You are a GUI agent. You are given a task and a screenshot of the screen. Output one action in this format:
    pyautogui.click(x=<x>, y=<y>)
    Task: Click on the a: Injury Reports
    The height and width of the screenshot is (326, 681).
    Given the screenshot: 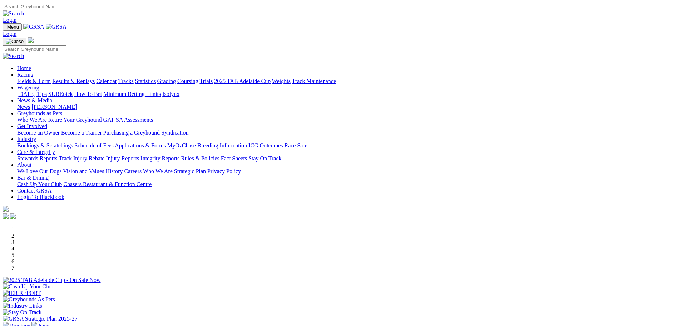 What is the action you would take?
    pyautogui.click(x=122, y=158)
    